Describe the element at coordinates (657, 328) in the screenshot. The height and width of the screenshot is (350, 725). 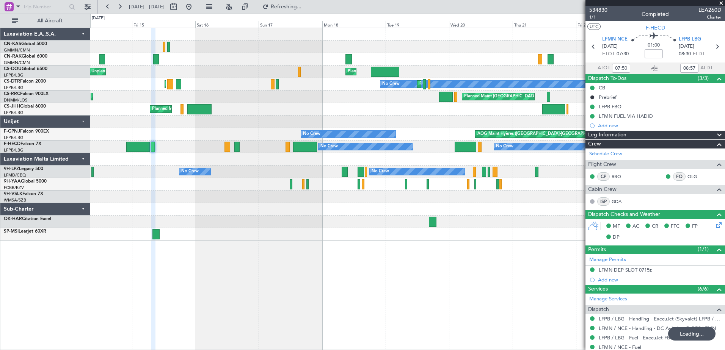
I see `a: LFMN / NCE - Handling - DC Aviation-G-OPS LFMN` at that location.